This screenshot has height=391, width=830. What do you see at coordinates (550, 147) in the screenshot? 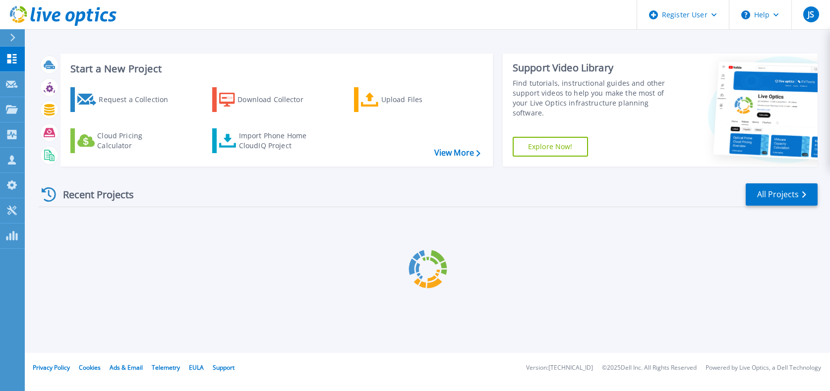
I see `a: Explore Now!` at bounding box center [550, 147].